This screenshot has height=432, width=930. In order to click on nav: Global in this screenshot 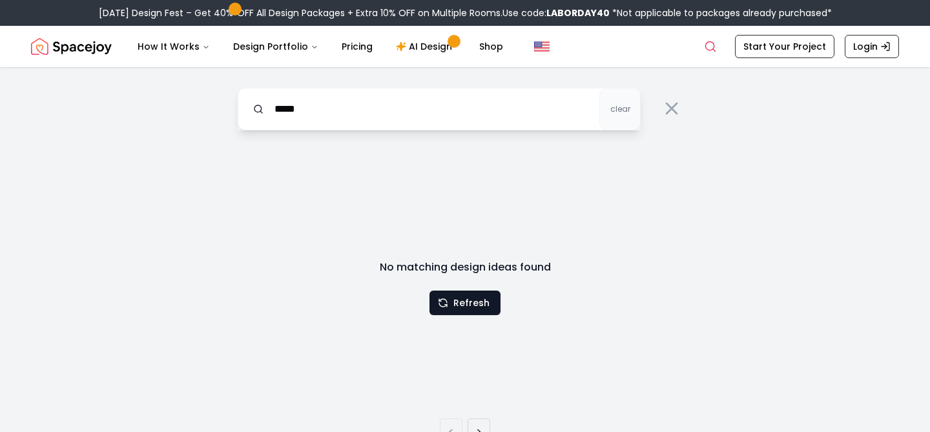, I will do `click(465, 47)`.